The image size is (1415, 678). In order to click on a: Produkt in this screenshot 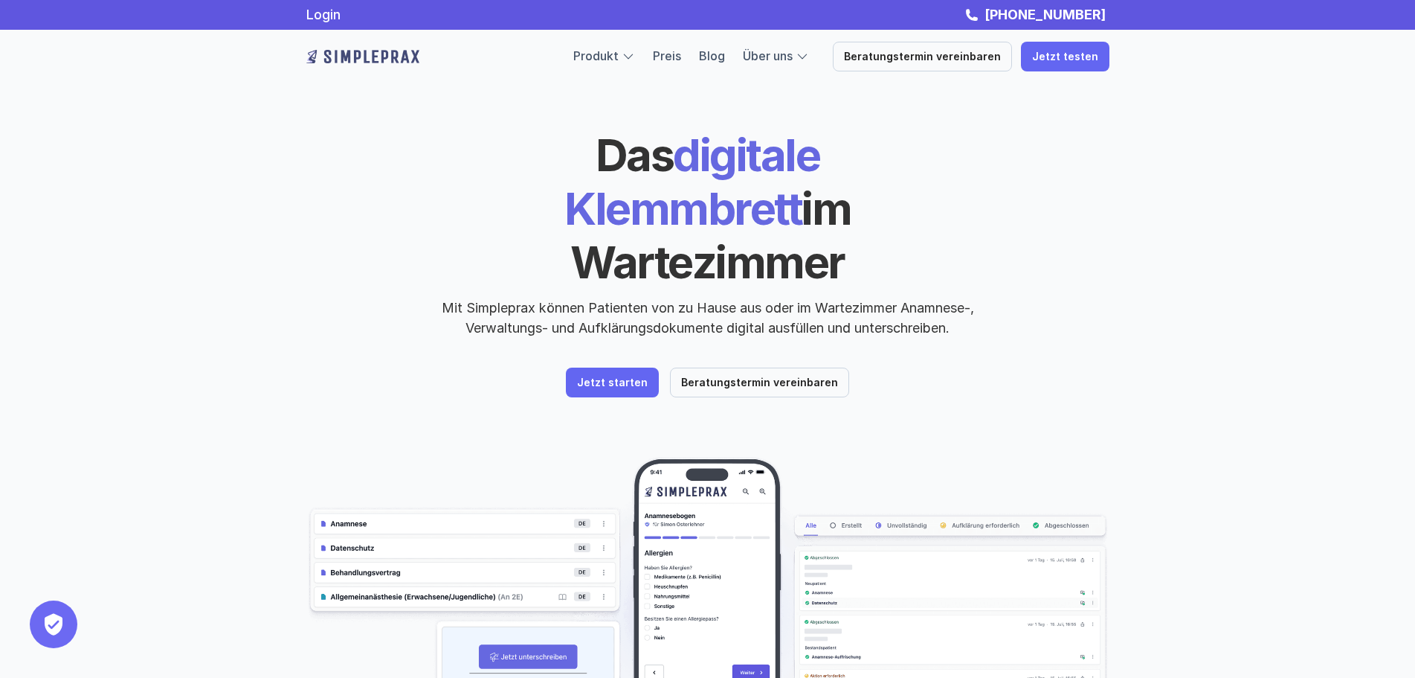, I will do `click(596, 56)`.